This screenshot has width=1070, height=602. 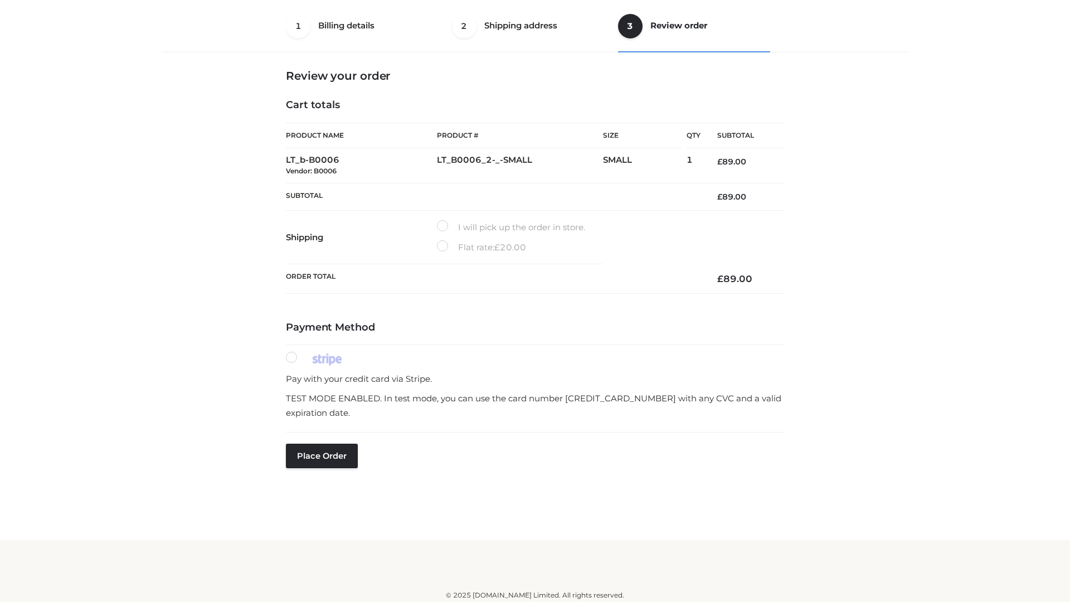 What do you see at coordinates (520, 135) in the screenshot?
I see `th: Product #` at bounding box center [520, 135].